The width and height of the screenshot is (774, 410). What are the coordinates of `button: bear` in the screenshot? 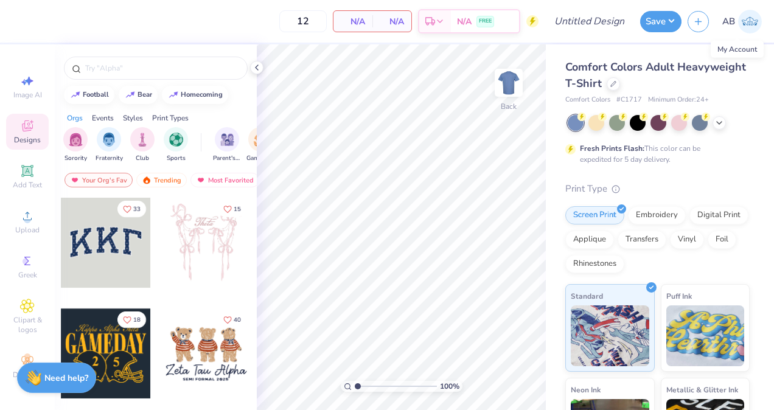 It's located at (138, 95).